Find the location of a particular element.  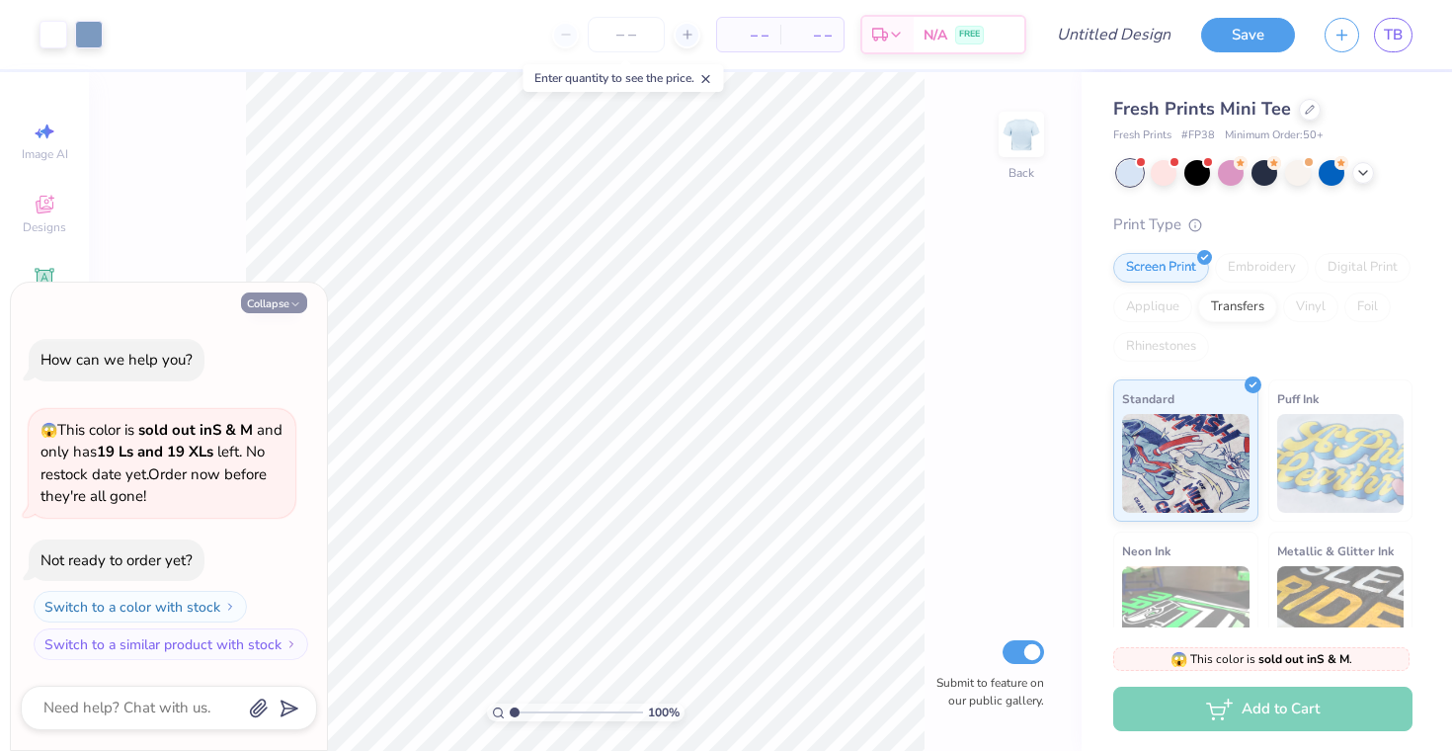

div: Print Type is located at coordinates (1262, 224).